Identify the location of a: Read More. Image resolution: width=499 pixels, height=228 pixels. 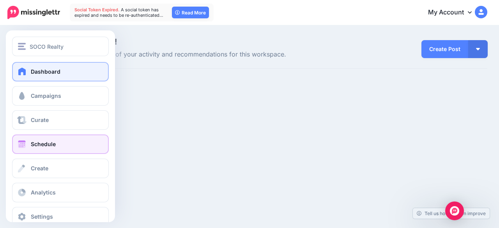
(190, 12).